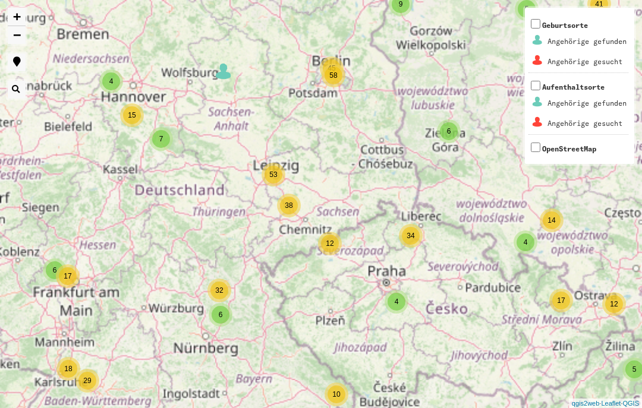  What do you see at coordinates (336, 394) in the screenshot?
I see `span: 10` at bounding box center [336, 394].